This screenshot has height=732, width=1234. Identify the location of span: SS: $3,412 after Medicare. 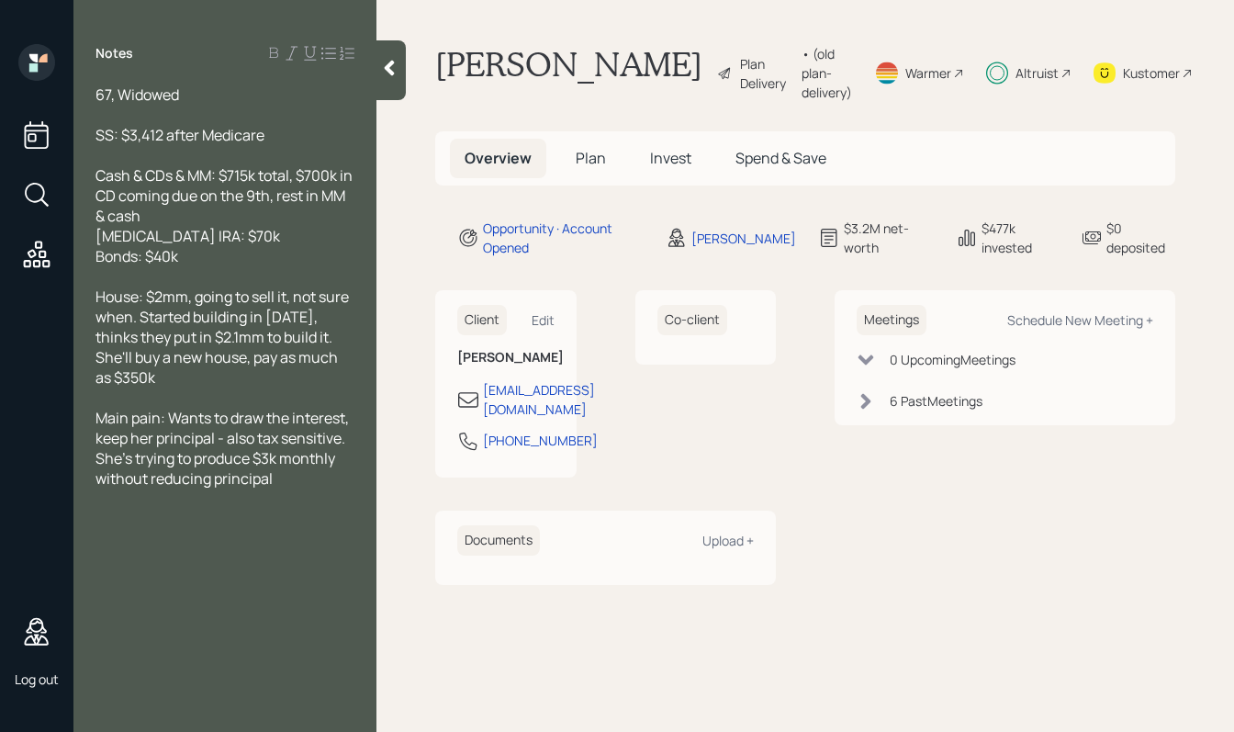
(180, 135).